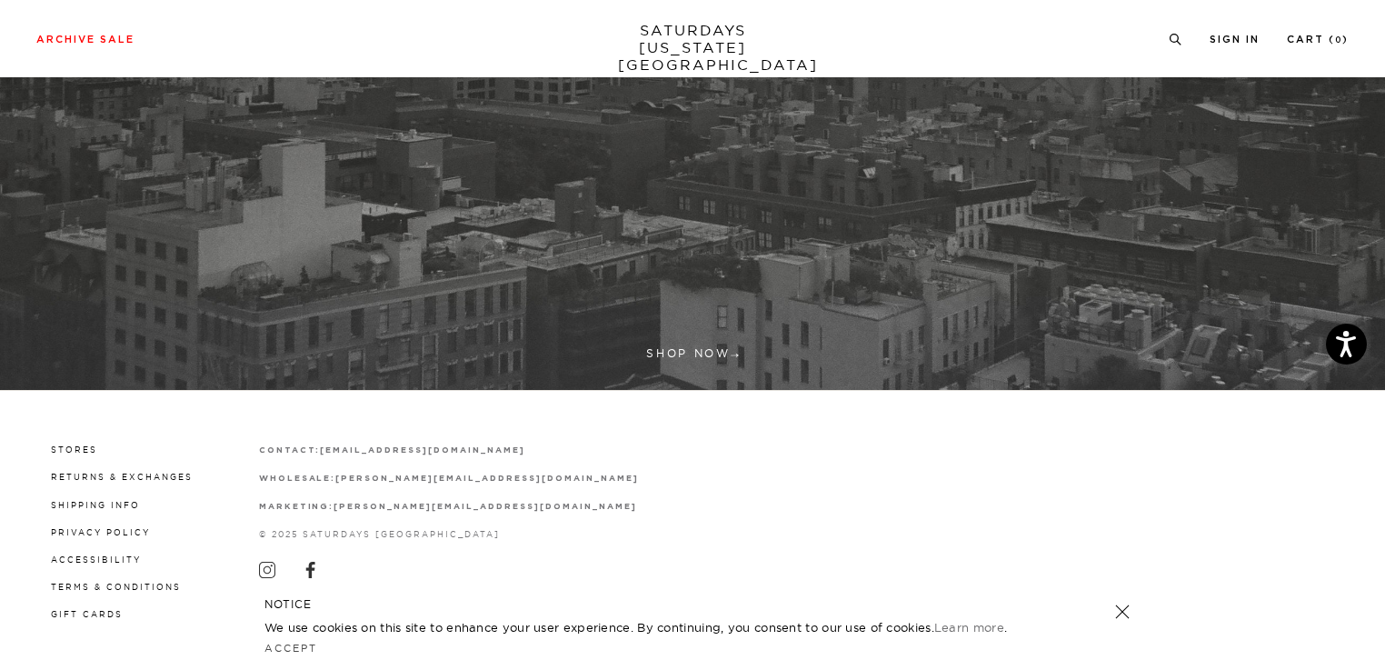  I want to click on a: Sign In, so click(1234, 39).